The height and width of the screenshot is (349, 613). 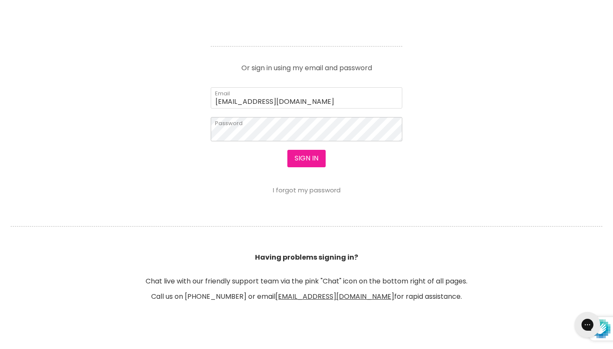 I want to click on button: Open gorgias live chat, so click(x=17, y=16).